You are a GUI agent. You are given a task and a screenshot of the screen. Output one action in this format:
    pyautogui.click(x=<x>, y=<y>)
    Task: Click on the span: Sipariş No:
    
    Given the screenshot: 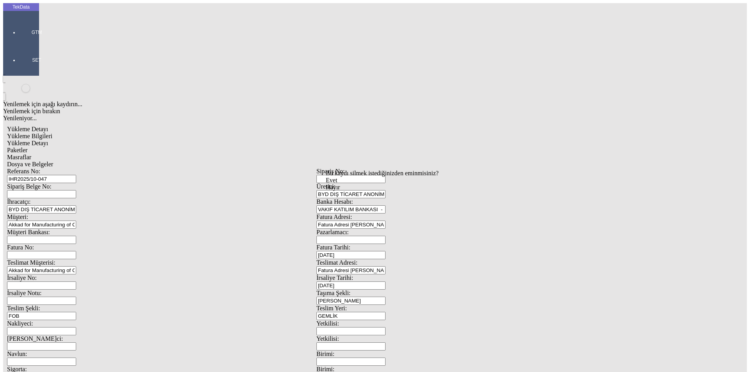 What is the action you would take?
    pyautogui.click(x=331, y=171)
    